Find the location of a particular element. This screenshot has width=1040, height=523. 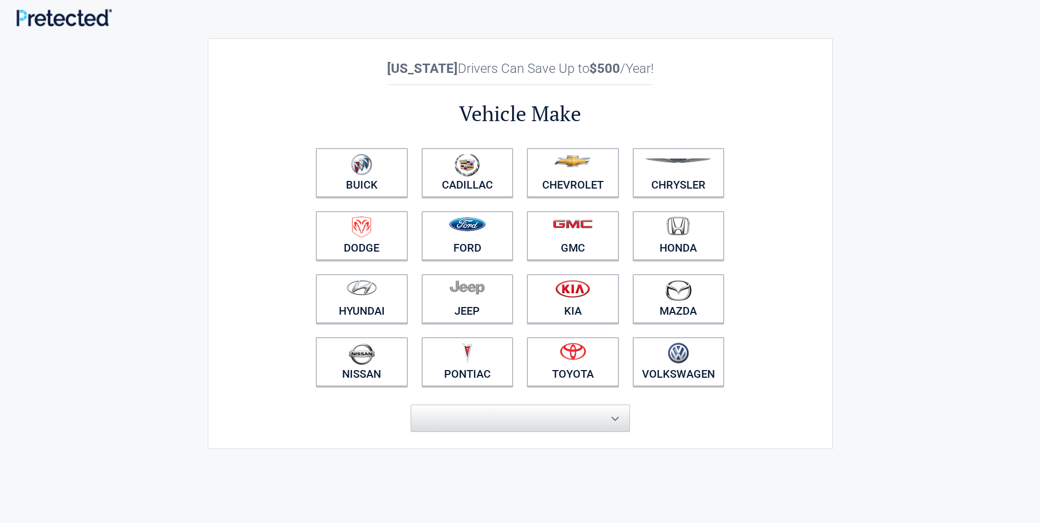

img: jeep is located at coordinates (467, 287).